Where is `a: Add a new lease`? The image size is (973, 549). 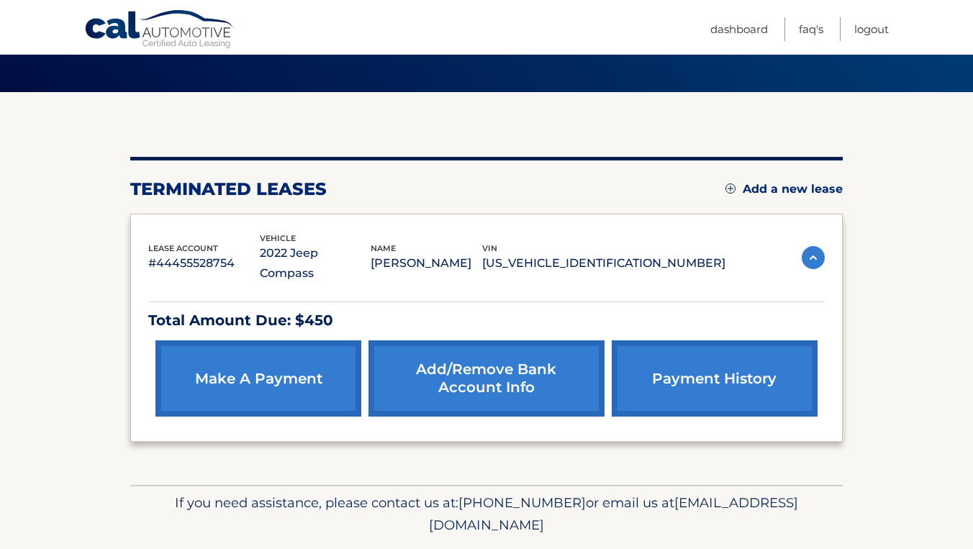 a: Add a new lease is located at coordinates (784, 189).